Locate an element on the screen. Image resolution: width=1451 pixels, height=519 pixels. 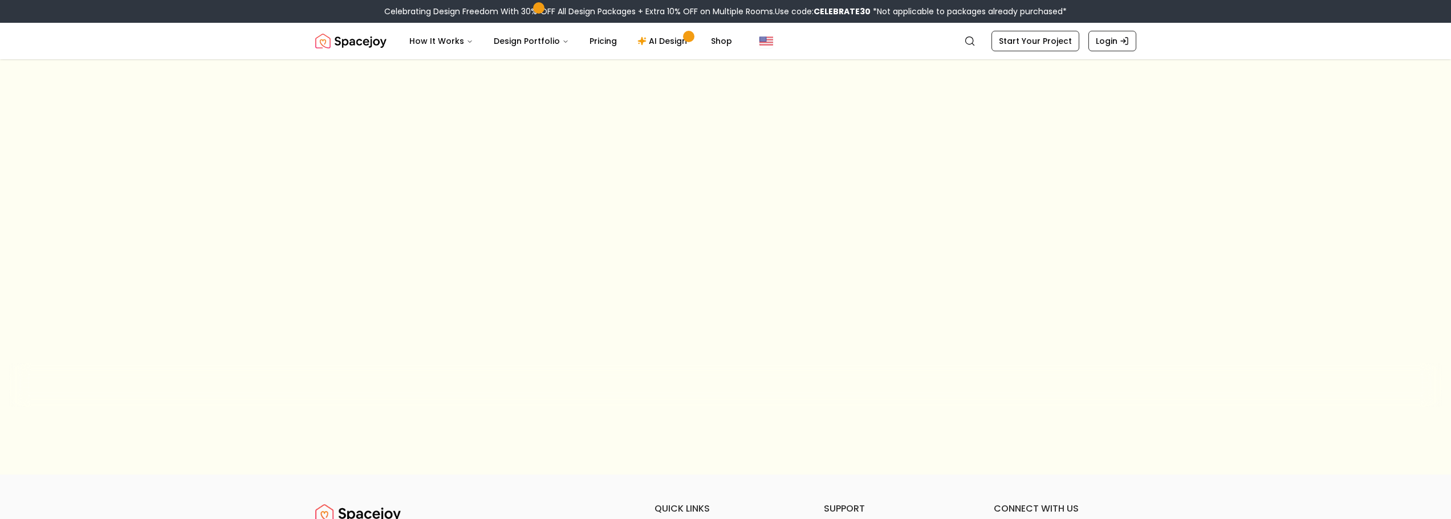
nav: Global is located at coordinates (726, 41).